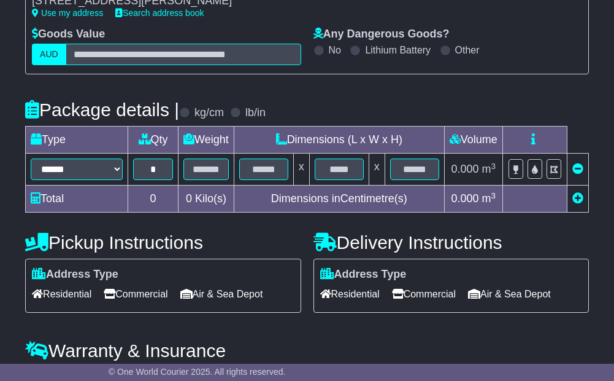 Image resolution: width=614 pixels, height=381 pixels. Describe the element at coordinates (163, 242) in the screenshot. I see `h4: Pickup Instructions` at that location.